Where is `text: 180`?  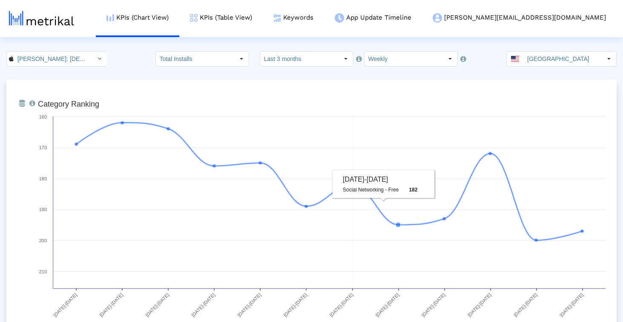 text: 180 is located at coordinates (43, 178).